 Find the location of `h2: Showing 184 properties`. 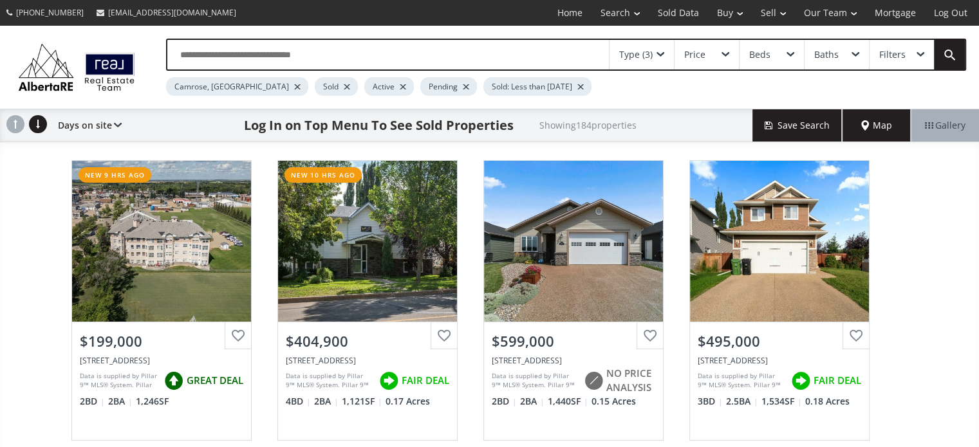

h2: Showing 184 properties is located at coordinates (588, 125).